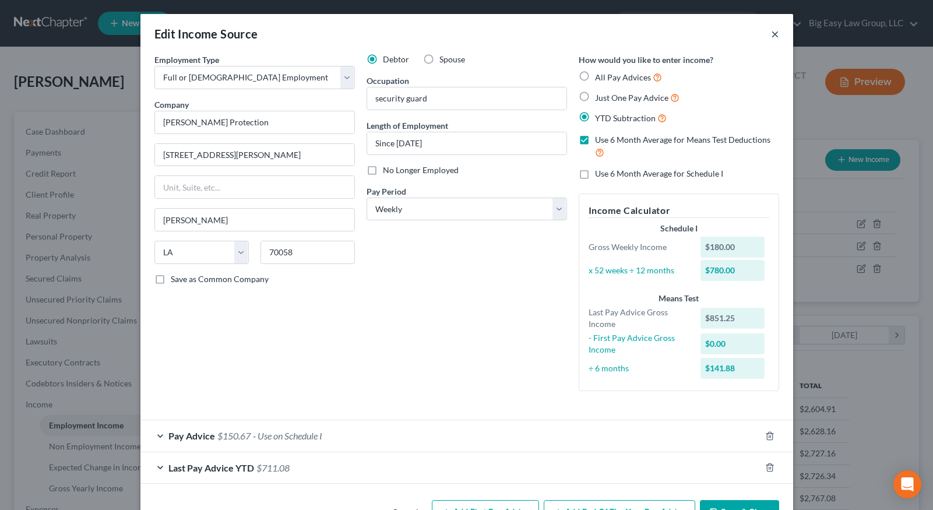 The image size is (933, 510). I want to click on span: Debtor, so click(396, 59).